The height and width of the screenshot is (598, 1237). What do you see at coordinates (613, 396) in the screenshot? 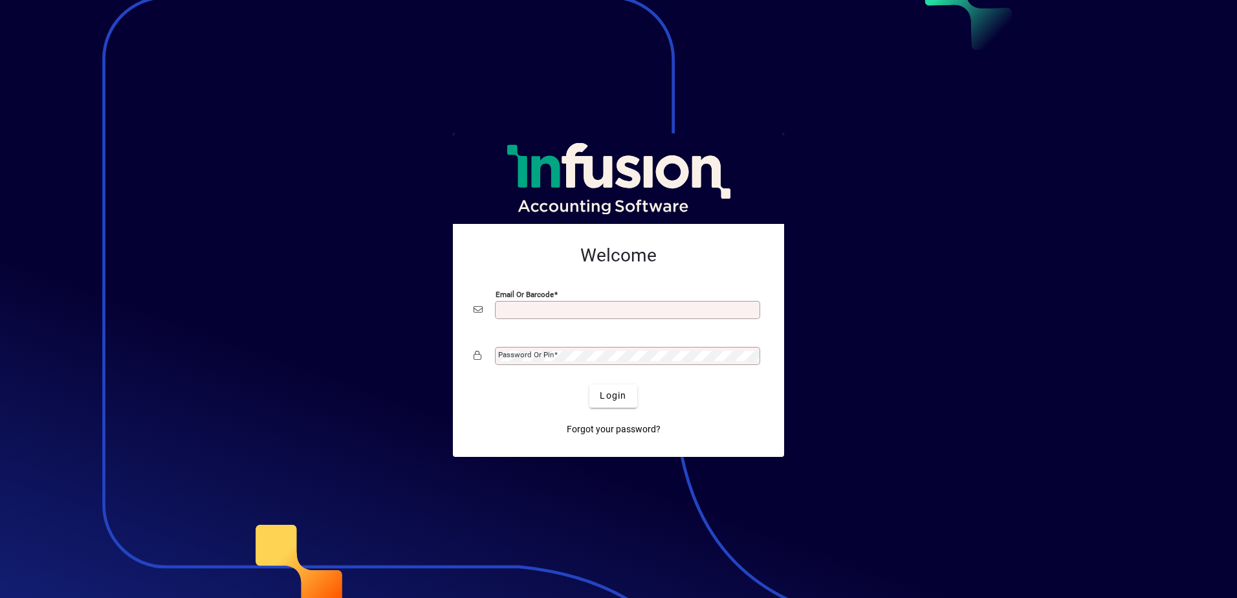
I see `button: Login` at bounding box center [613, 396].